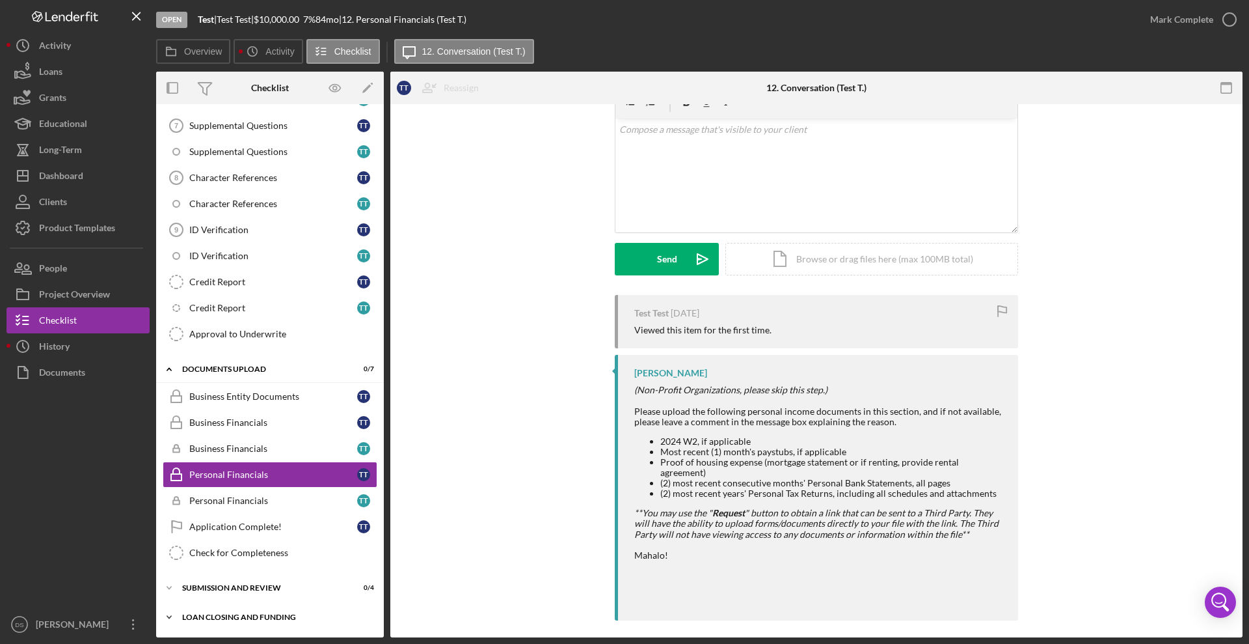 This screenshot has height=644, width=1249. What do you see at coordinates (78, 46) in the screenshot?
I see `a: Activity` at bounding box center [78, 46].